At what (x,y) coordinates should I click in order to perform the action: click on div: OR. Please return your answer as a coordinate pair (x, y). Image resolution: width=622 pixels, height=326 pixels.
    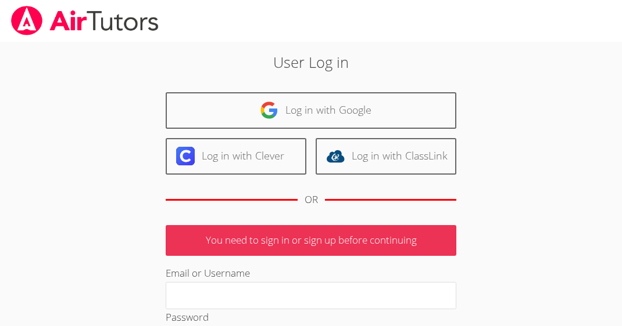
    Looking at the image, I should click on (311, 200).